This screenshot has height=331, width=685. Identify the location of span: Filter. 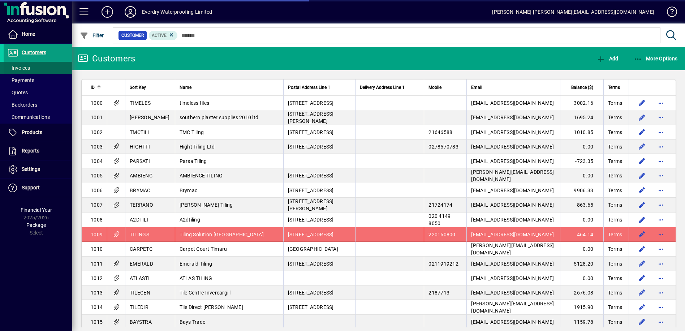
(92, 35).